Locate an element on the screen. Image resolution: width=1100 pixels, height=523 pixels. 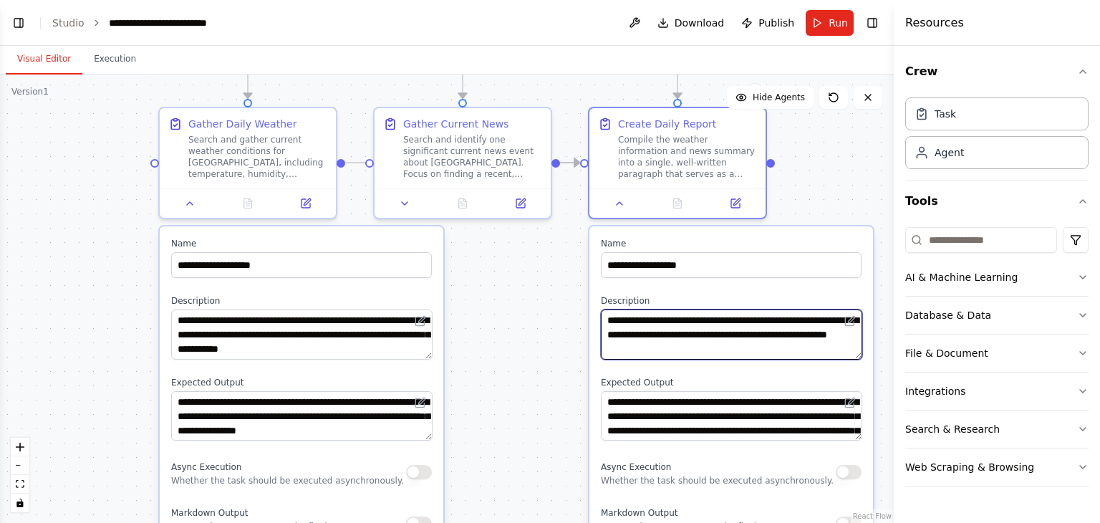
g: Edge from 5e5245b9-6031-4148-8589-44f64c0f3294 to bf4e004b-cb65-4f16-961d-d51553868e53 is located at coordinates (462, 163).